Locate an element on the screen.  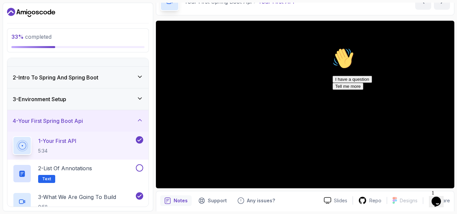
h3: 4 - Your First Spring Boot Api is located at coordinates (48, 121).